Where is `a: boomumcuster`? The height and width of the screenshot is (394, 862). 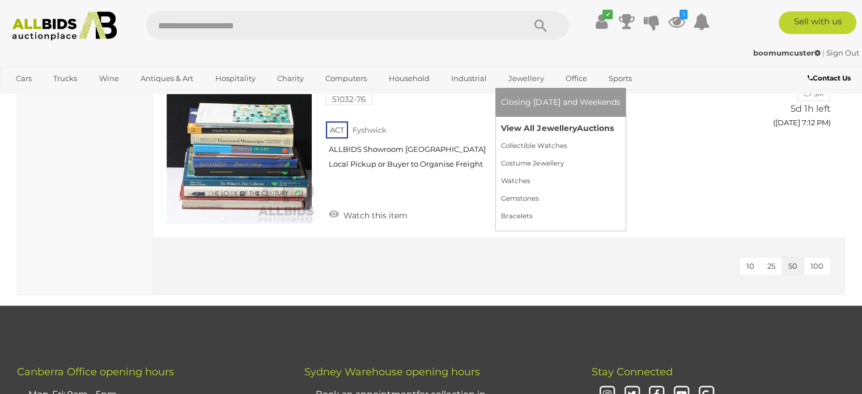 a: boomumcuster is located at coordinates (788, 53).